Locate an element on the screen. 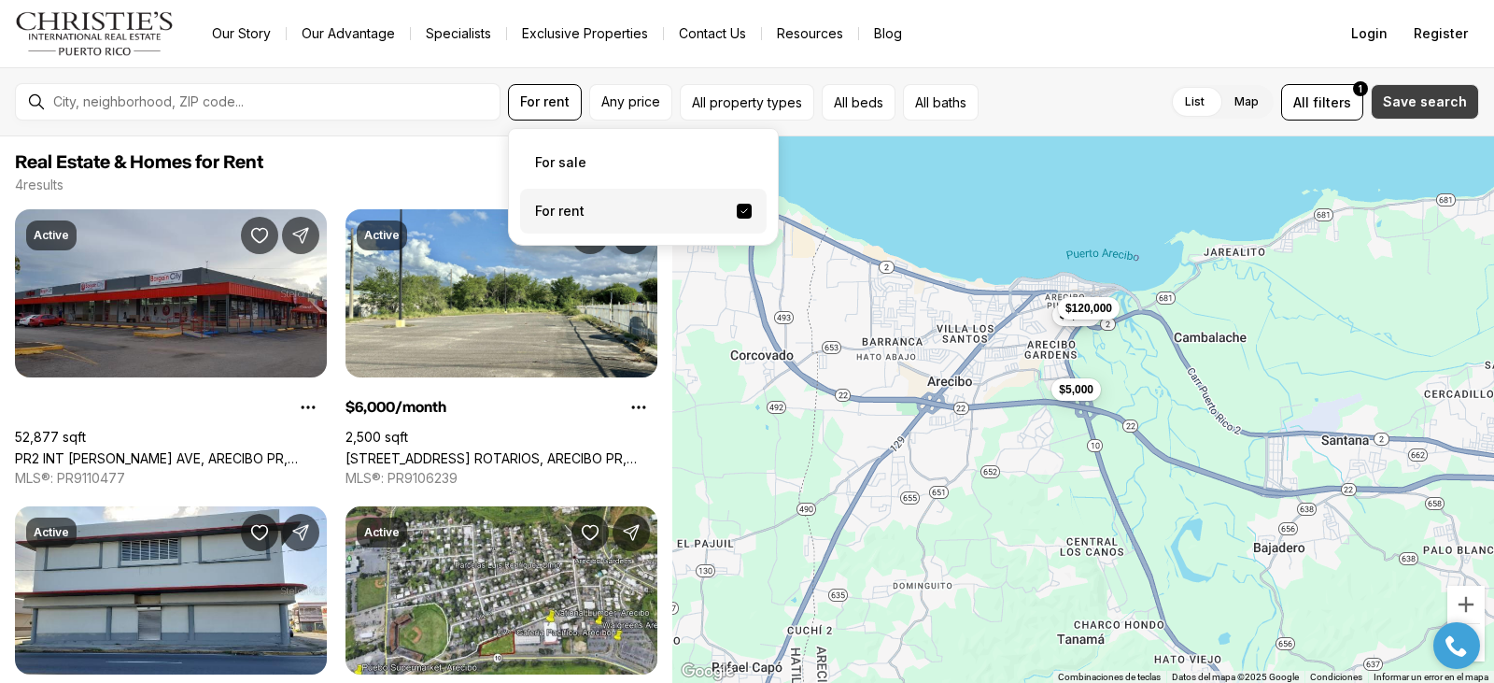  a: Blog is located at coordinates (888, 34).